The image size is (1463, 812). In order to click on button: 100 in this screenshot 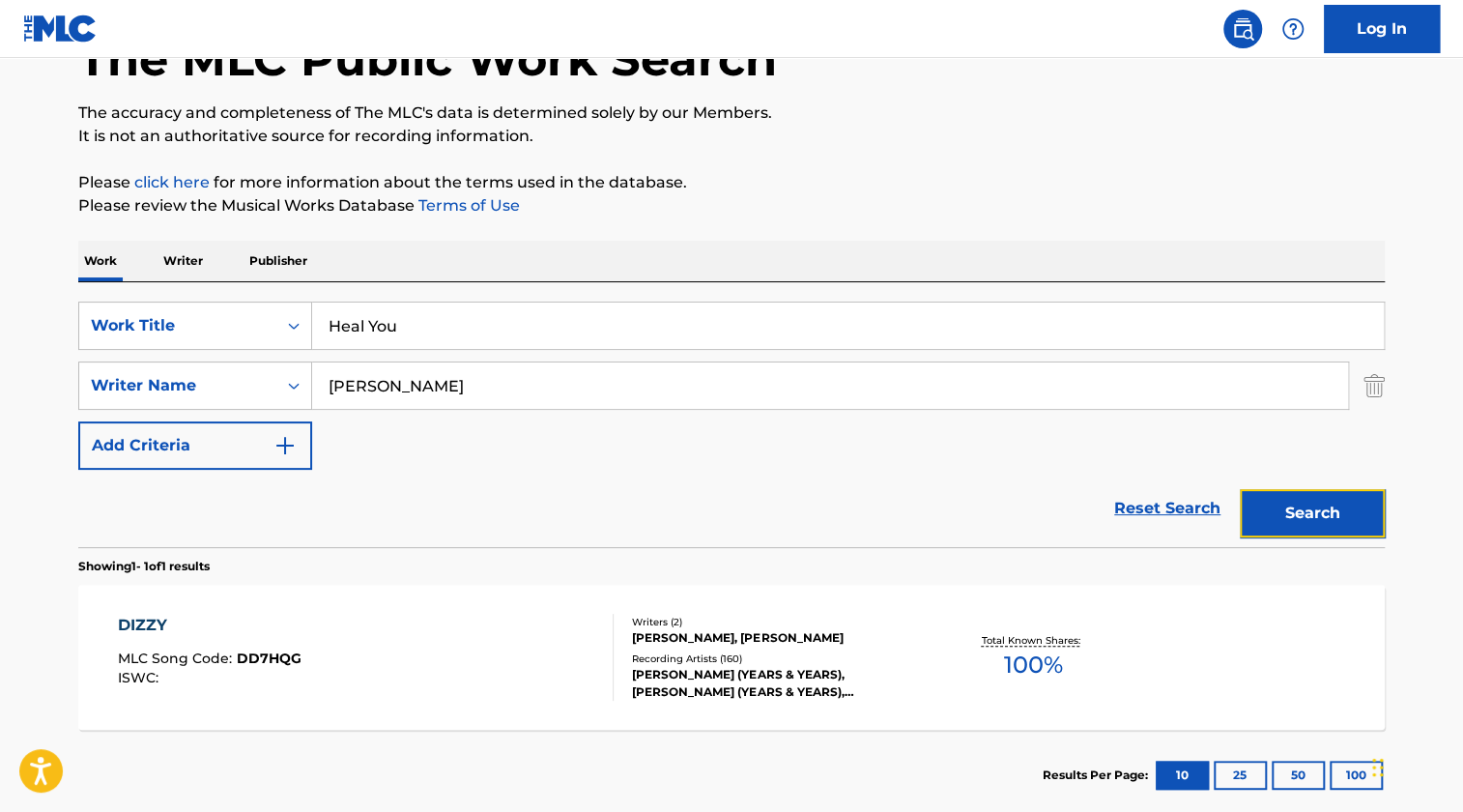, I will do `click(1355, 775)`.